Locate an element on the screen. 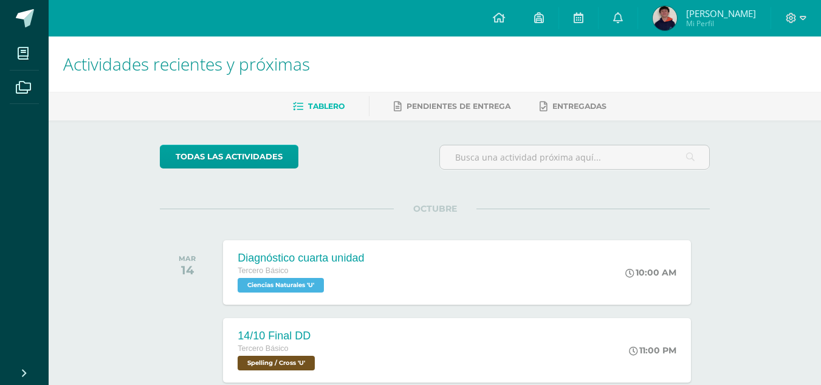  img: 7383fbd875ed3a81cc002658620bcc65.png is located at coordinates (665, 18).